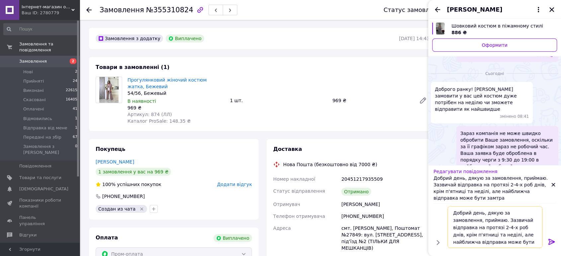 Image resolution: width=561 pixels, height=256 pixels. Describe the element at coordinates (28, 72) in the screenshot. I see `span: Нові` at that location.